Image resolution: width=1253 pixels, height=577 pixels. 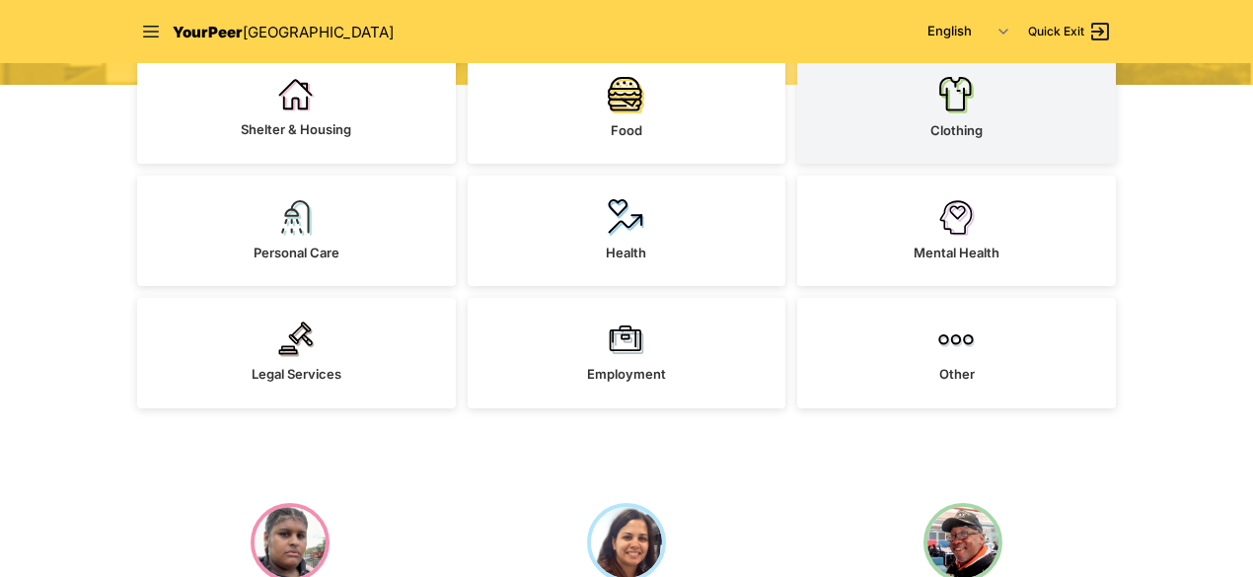 What do you see at coordinates (956, 353) in the screenshot?
I see `a: Other` at bounding box center [956, 353].